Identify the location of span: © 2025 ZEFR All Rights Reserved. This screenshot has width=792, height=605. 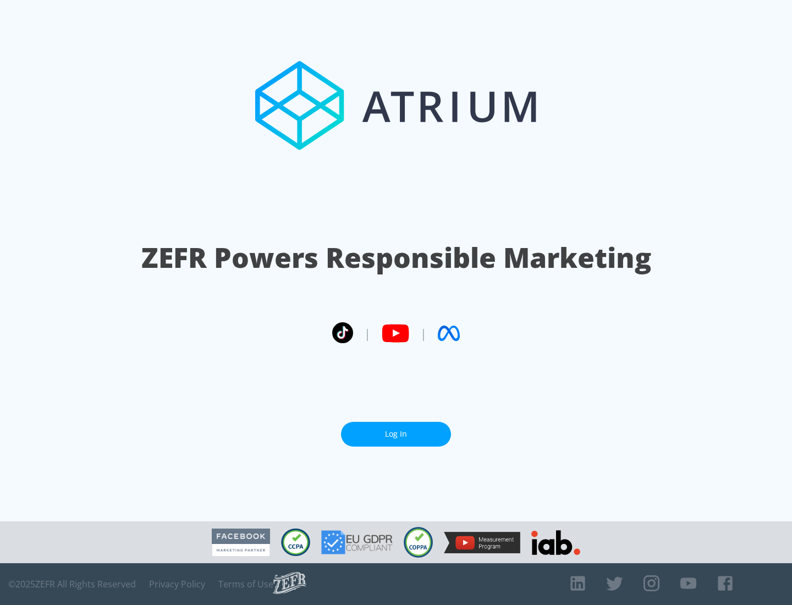
(72, 584).